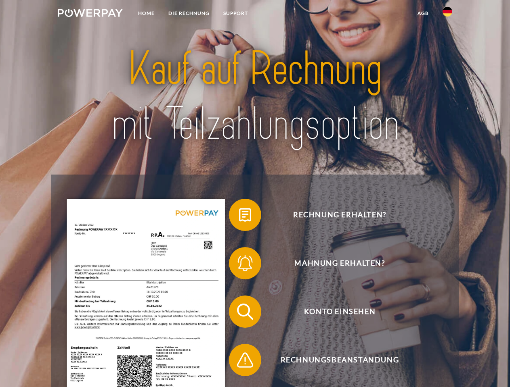  I want to click on span: Konto einsehen, so click(339, 312).